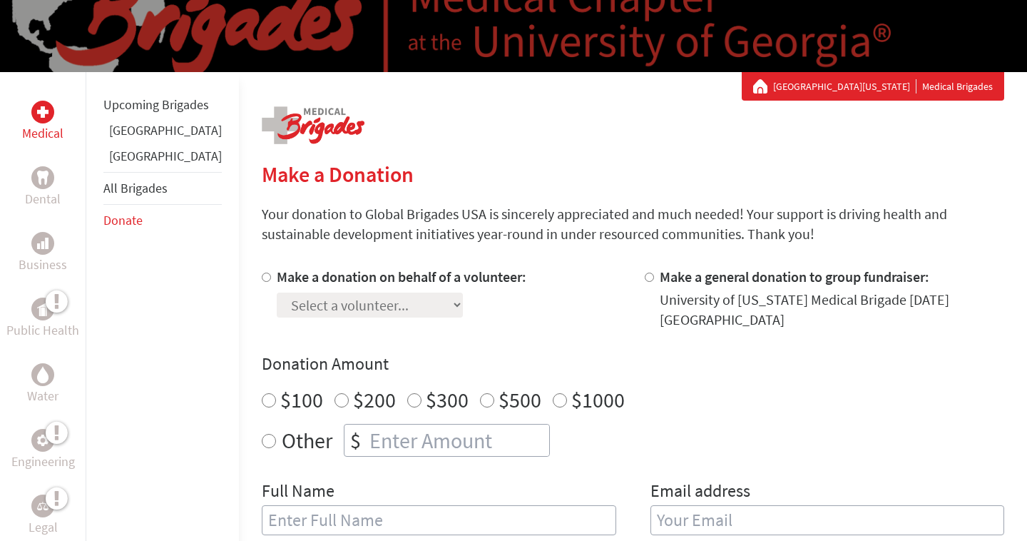  What do you see at coordinates (43, 243) in the screenshot?
I see `img: Business` at bounding box center [43, 243].